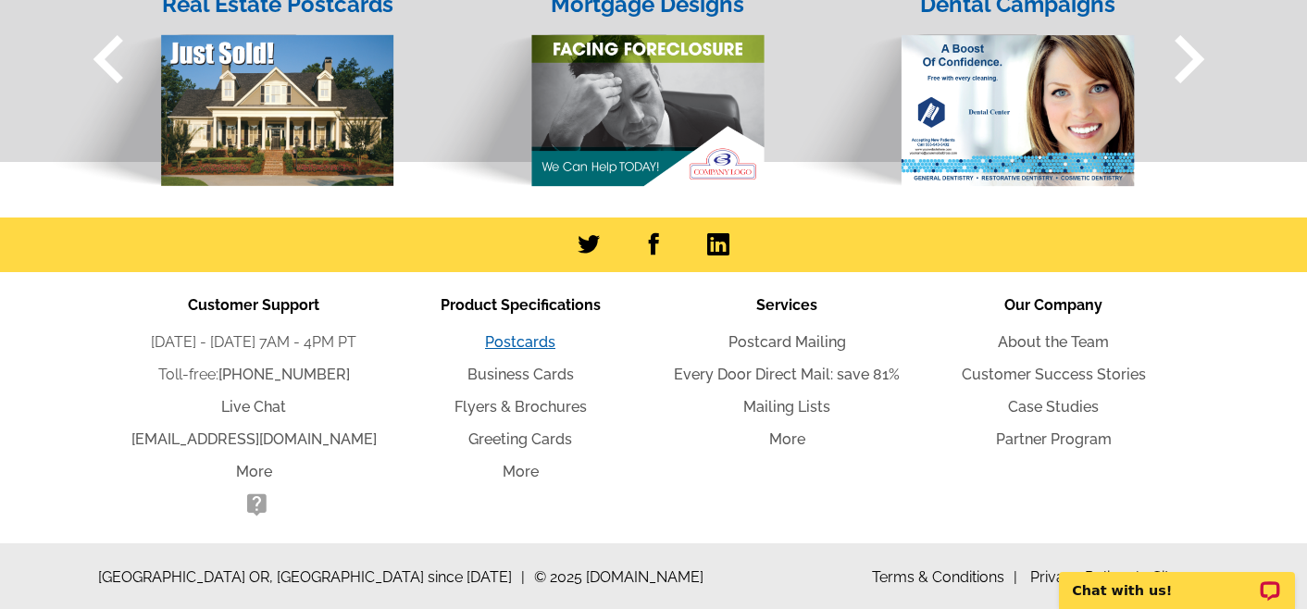 The image size is (1307, 609). I want to click on a: Case Studies, so click(1053, 406).